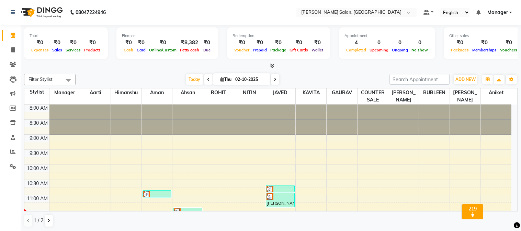 Image resolution: width=521 pixels, height=231 pixels. What do you see at coordinates (242, 50) in the screenshot?
I see `span: Voucher` at bounding box center [242, 50].